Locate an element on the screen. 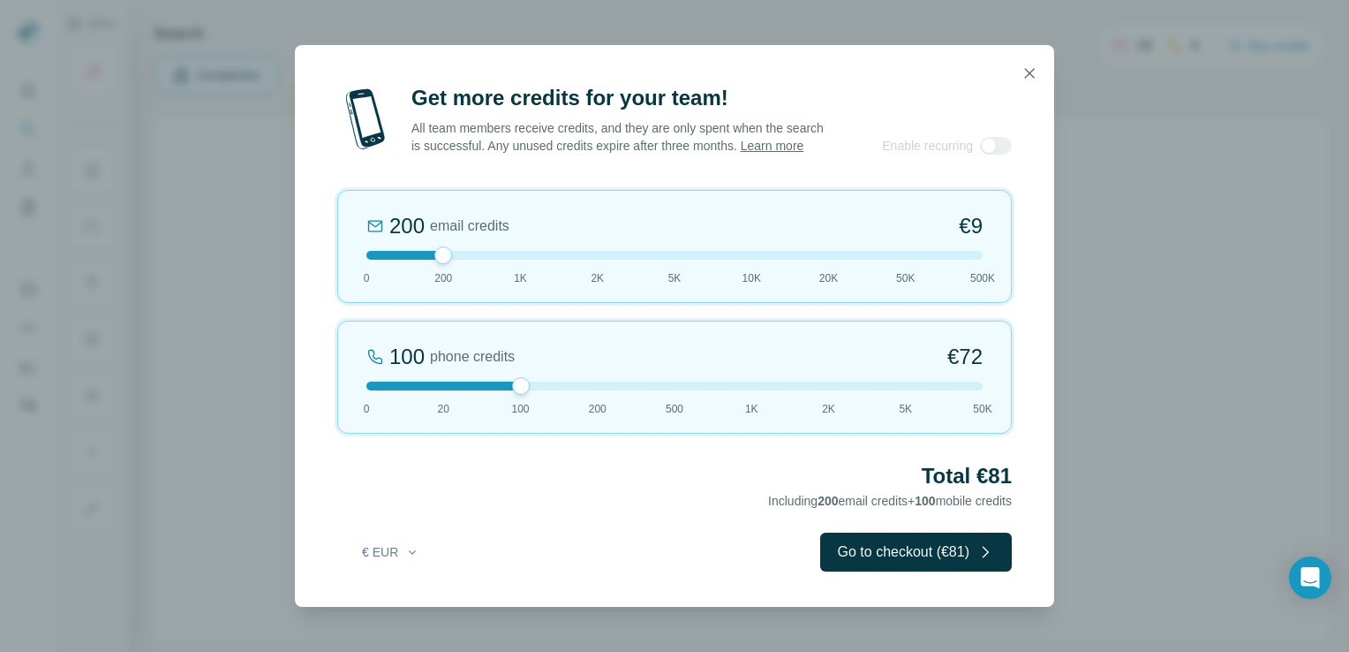  div: Open Intercom Messenger is located at coordinates (1310, 577).